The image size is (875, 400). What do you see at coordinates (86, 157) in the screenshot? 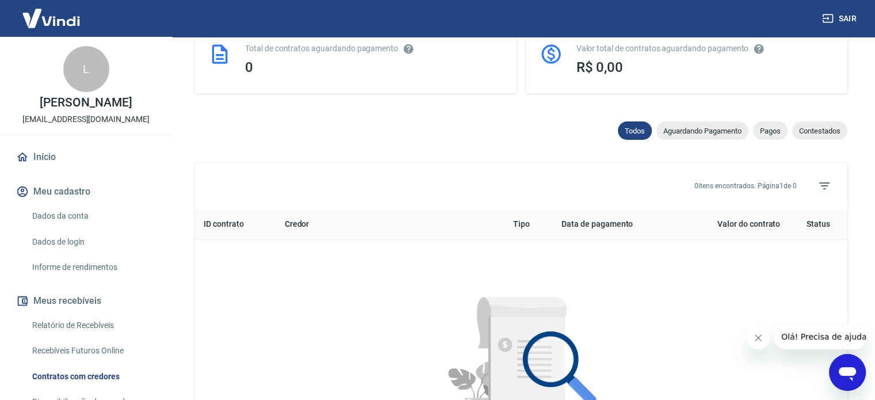
I see `a: Início` at bounding box center [86, 157].